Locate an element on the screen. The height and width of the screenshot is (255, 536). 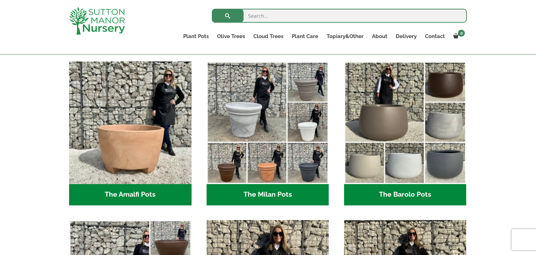
input: Search... is located at coordinates (339, 16).